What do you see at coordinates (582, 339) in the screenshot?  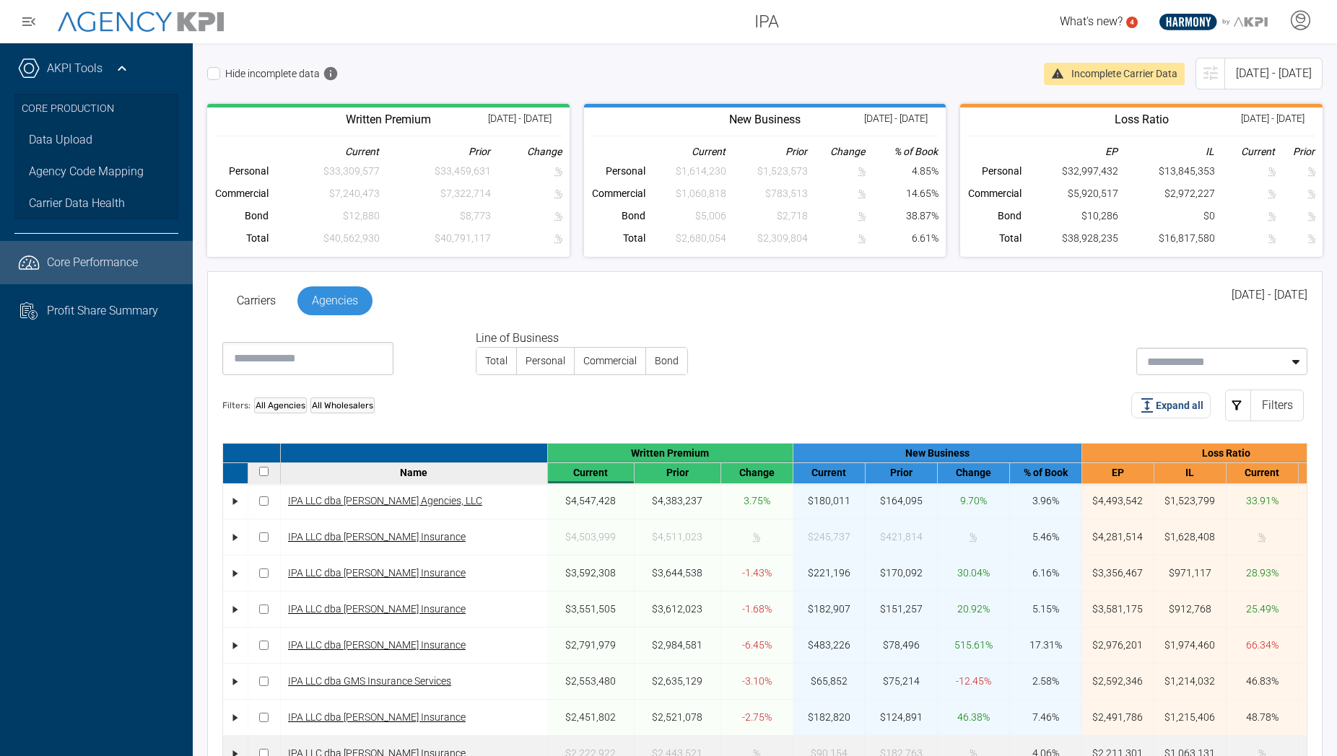 I see `legend: Line of Business` at bounding box center [582, 339].